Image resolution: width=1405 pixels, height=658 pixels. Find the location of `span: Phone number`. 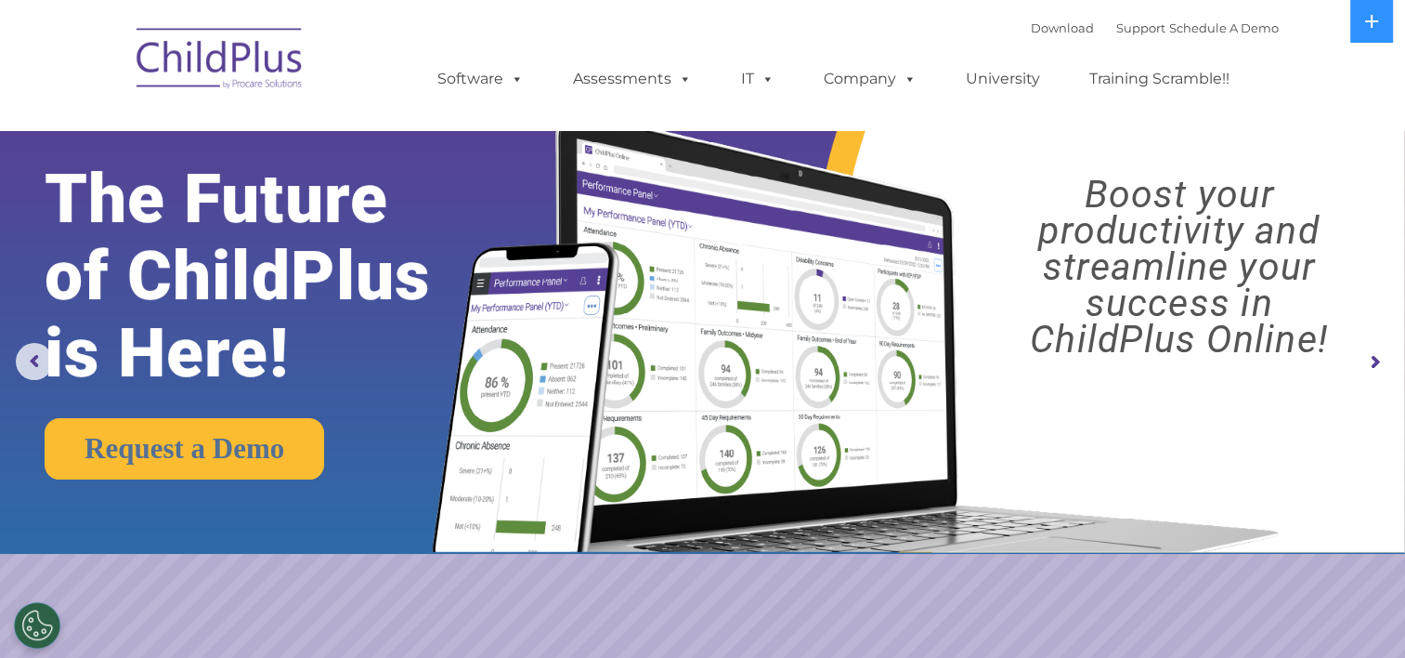

span: Phone number is located at coordinates (297, 205).